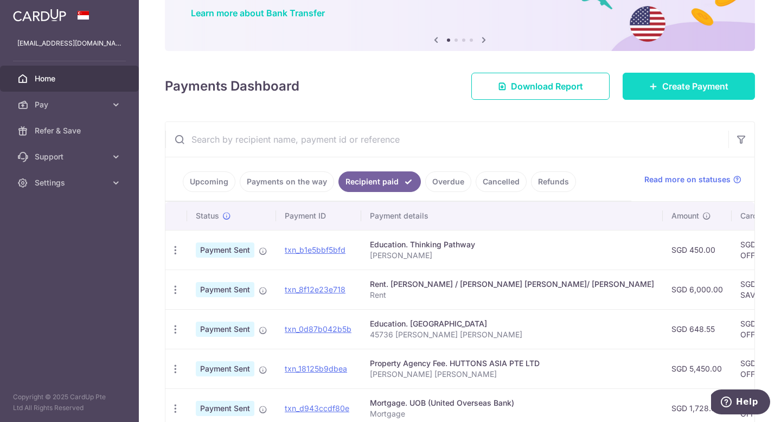 The width and height of the screenshot is (781, 422). I want to click on td: SGD 648.55, so click(697, 329).